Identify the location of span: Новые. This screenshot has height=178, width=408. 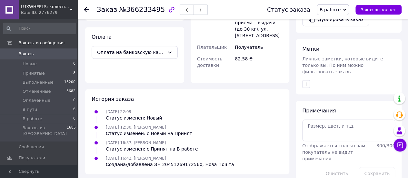
(30, 64).